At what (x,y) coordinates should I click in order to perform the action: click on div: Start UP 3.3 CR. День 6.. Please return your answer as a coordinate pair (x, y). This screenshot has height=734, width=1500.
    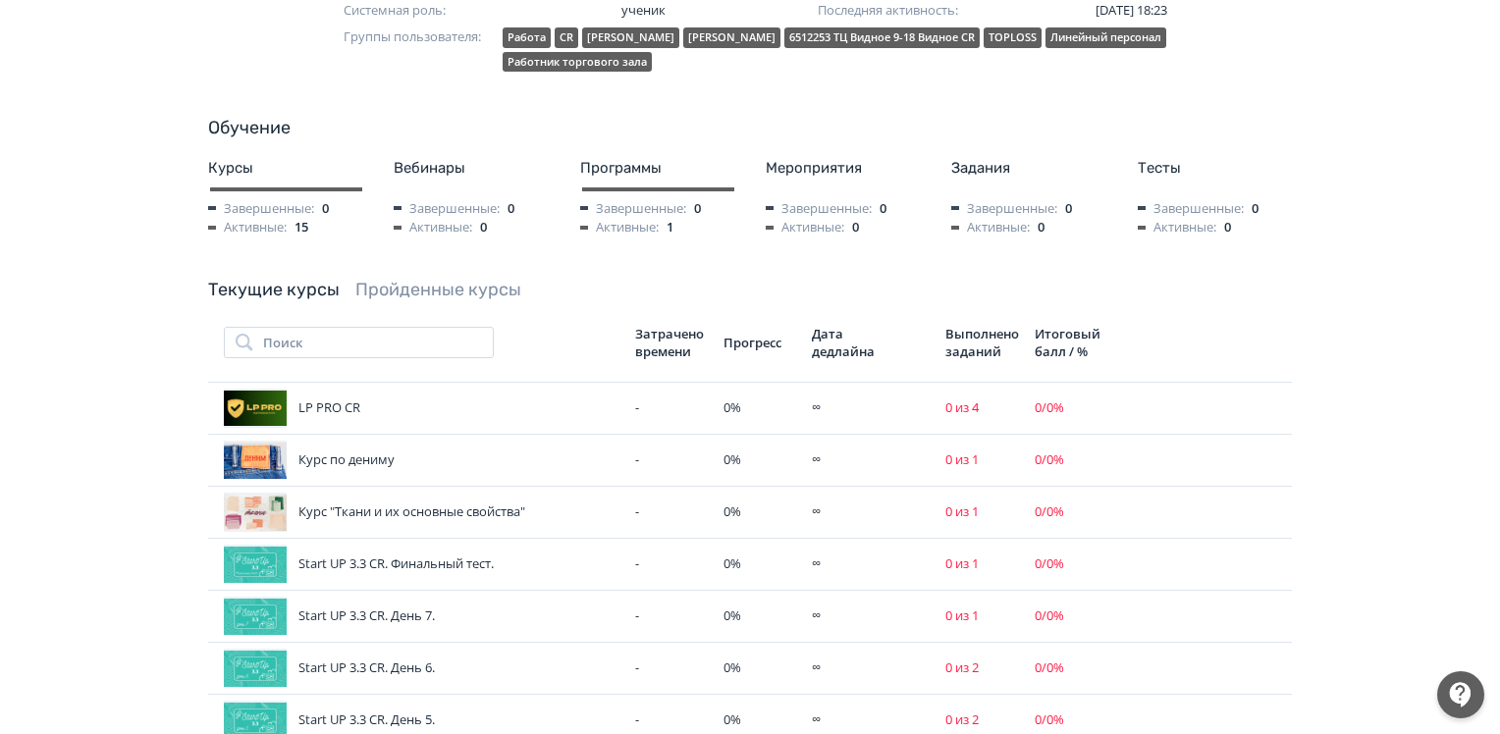
    Looking at the image, I should click on (421, 668).